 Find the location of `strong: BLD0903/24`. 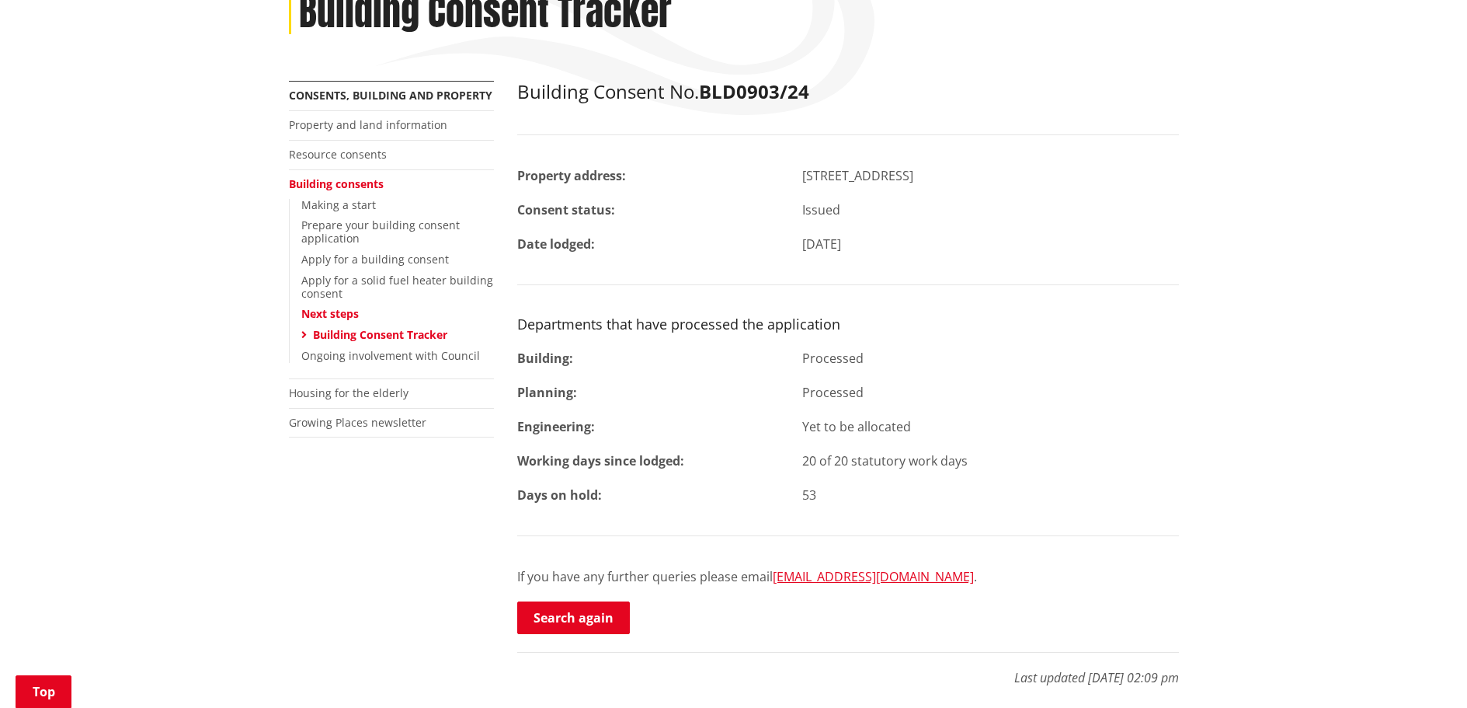

strong: BLD0903/24 is located at coordinates (754, 91).